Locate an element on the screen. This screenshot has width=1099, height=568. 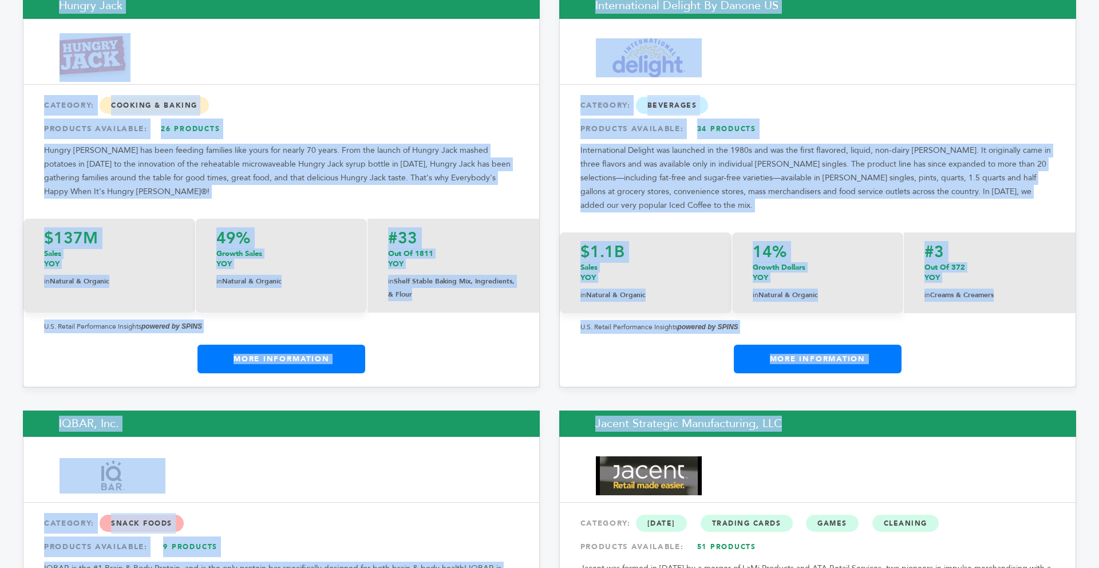
h2: IQBAR, Inc. is located at coordinates (281, 424).